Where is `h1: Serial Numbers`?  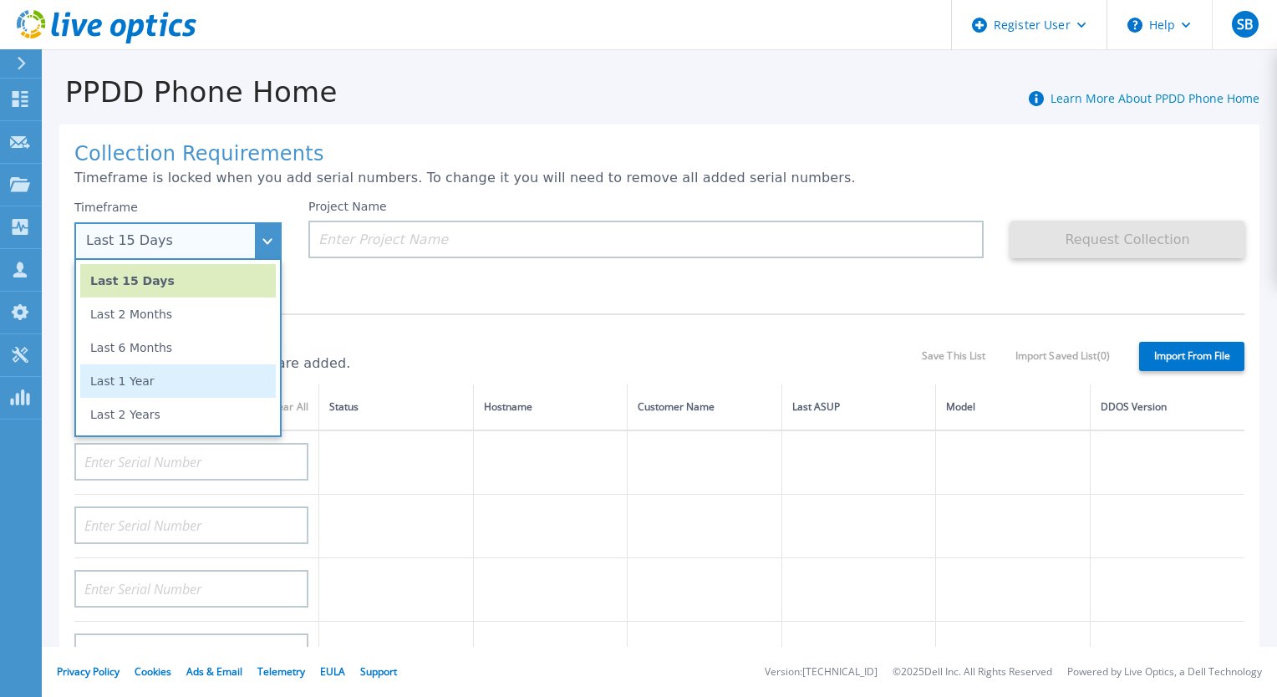
h1: Serial Numbers is located at coordinates (498, 339).